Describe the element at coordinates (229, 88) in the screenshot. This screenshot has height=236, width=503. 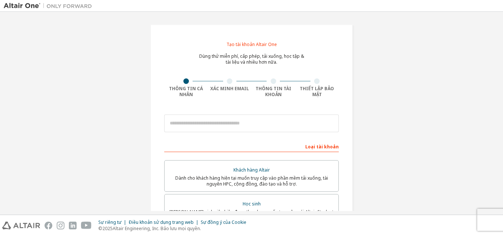
I see `font: Xác minh Email` at that location.